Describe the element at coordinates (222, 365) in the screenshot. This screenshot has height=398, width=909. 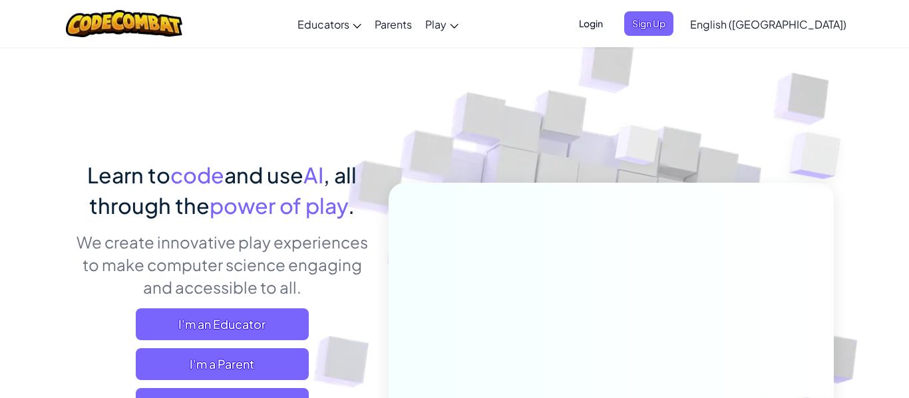
I see `span: I'm a Parent` at that location.